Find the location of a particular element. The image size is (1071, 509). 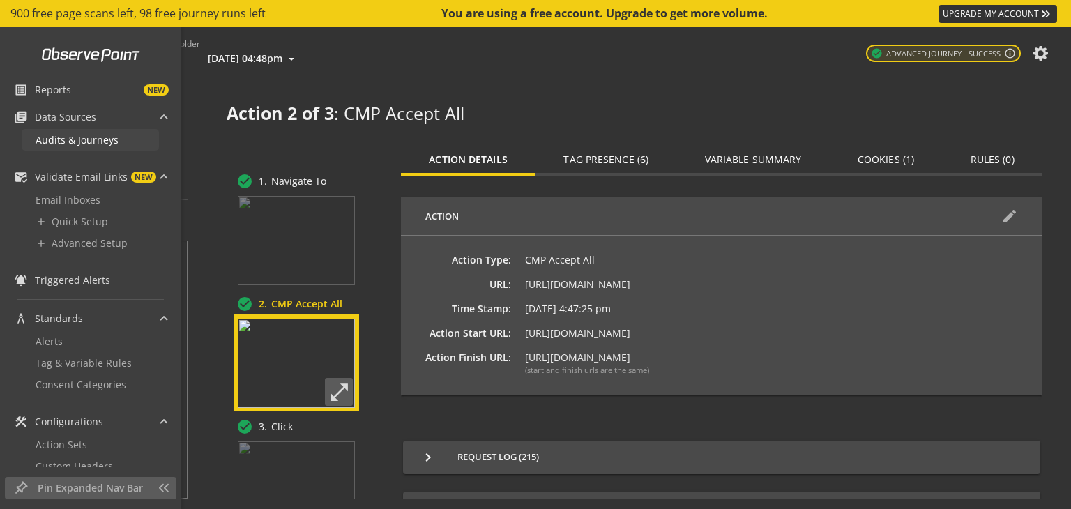

span: Custom Headers is located at coordinates (74, 466).